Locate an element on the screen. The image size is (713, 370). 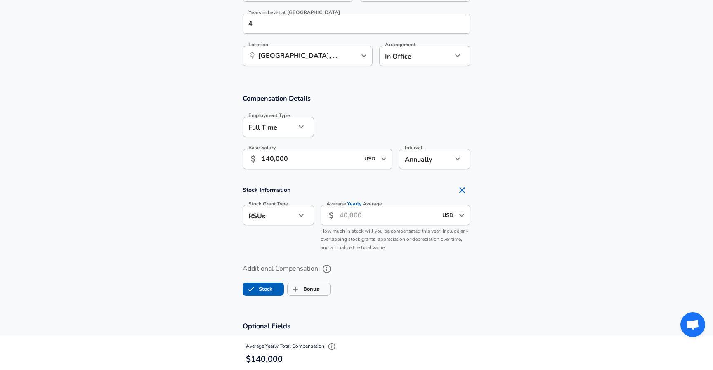
label: Location is located at coordinates (258, 45).